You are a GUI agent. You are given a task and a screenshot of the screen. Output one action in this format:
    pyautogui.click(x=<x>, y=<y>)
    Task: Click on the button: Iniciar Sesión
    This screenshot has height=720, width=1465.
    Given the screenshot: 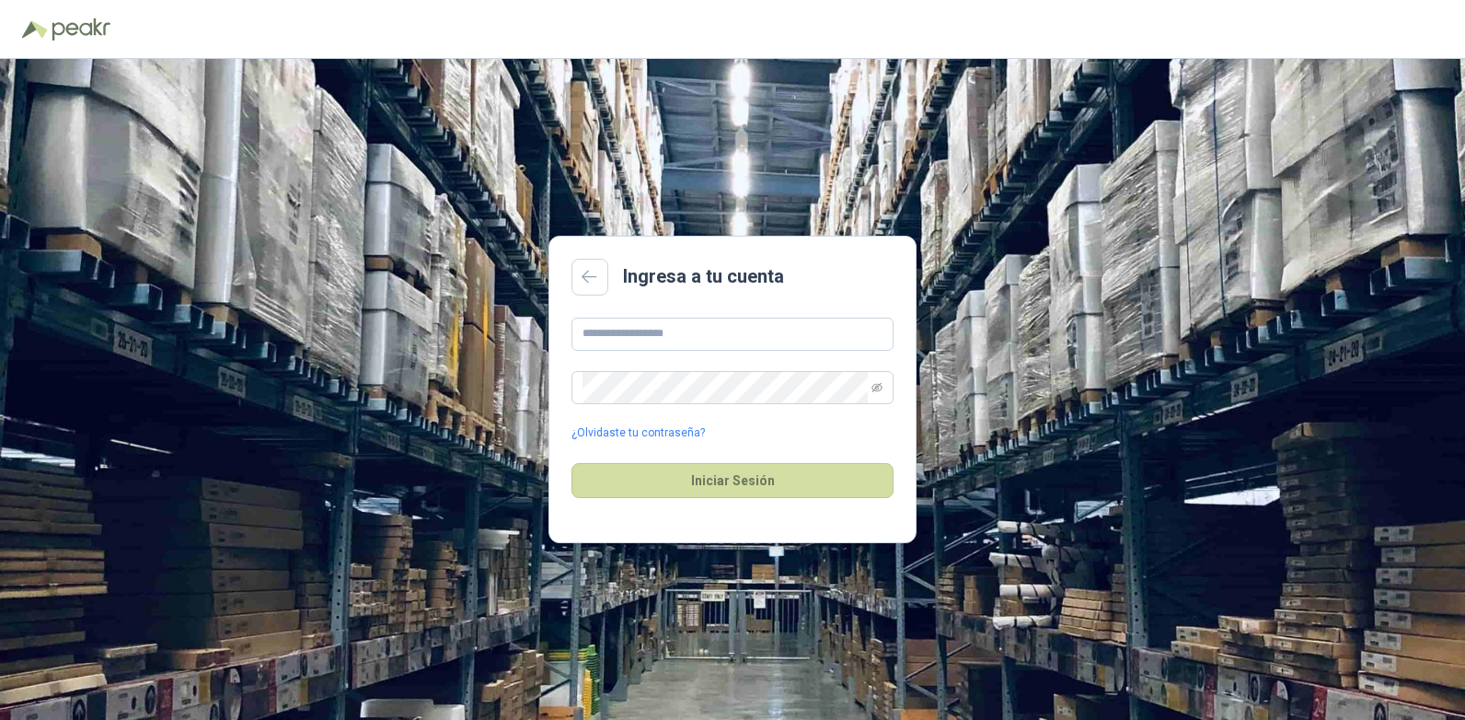 What is the action you would take?
    pyautogui.click(x=733, y=480)
    